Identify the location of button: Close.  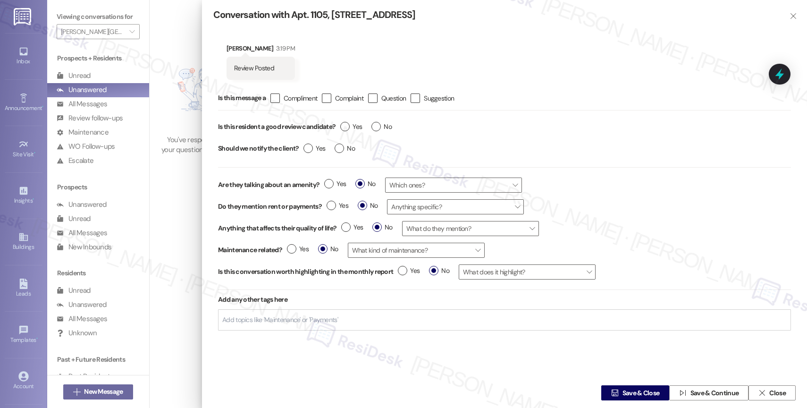
(772, 393).